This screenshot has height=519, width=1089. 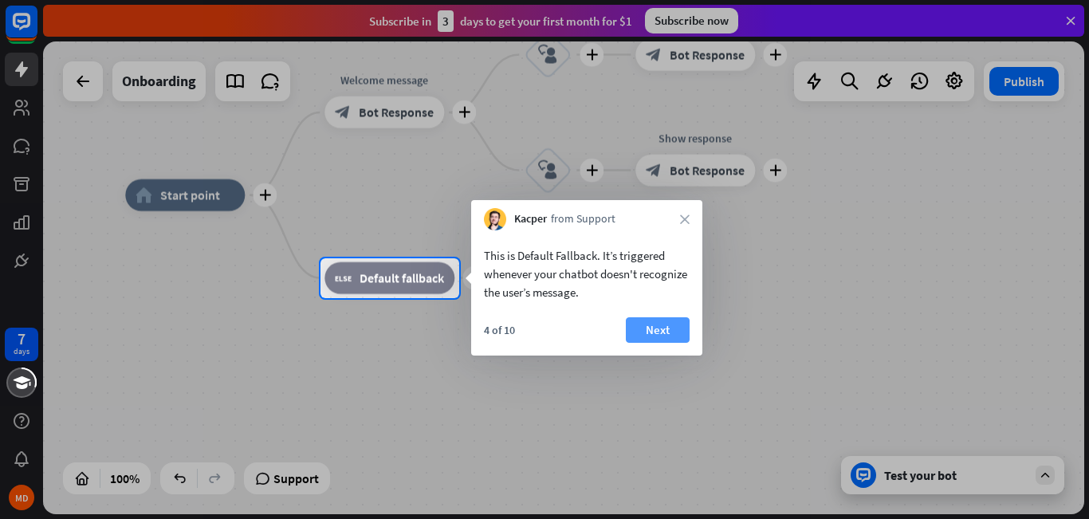 What do you see at coordinates (530, 219) in the screenshot?
I see `span: Kacper` at bounding box center [530, 219].